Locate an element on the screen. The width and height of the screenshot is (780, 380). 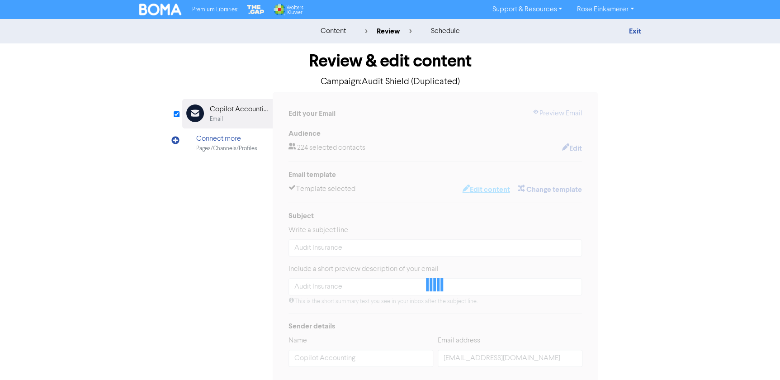
span: Premium Libraries: is located at coordinates (215, 9).